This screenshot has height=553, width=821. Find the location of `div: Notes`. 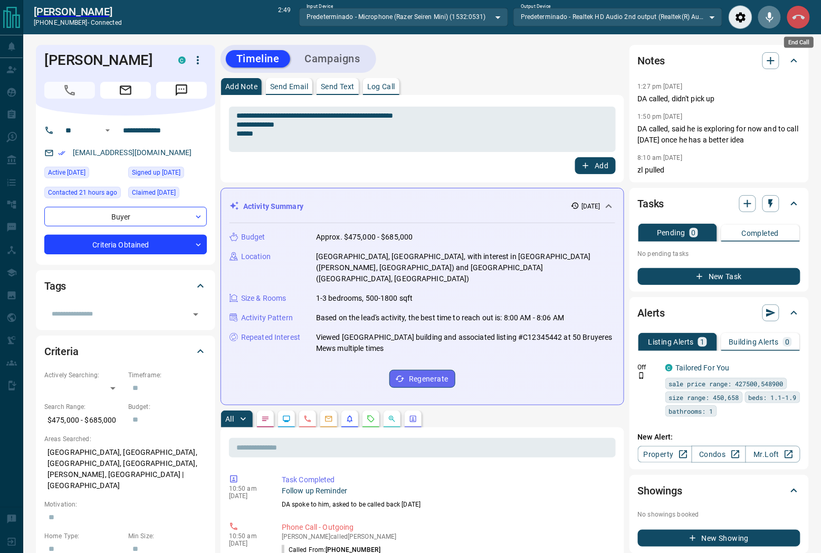

div: Notes is located at coordinates (719, 61).